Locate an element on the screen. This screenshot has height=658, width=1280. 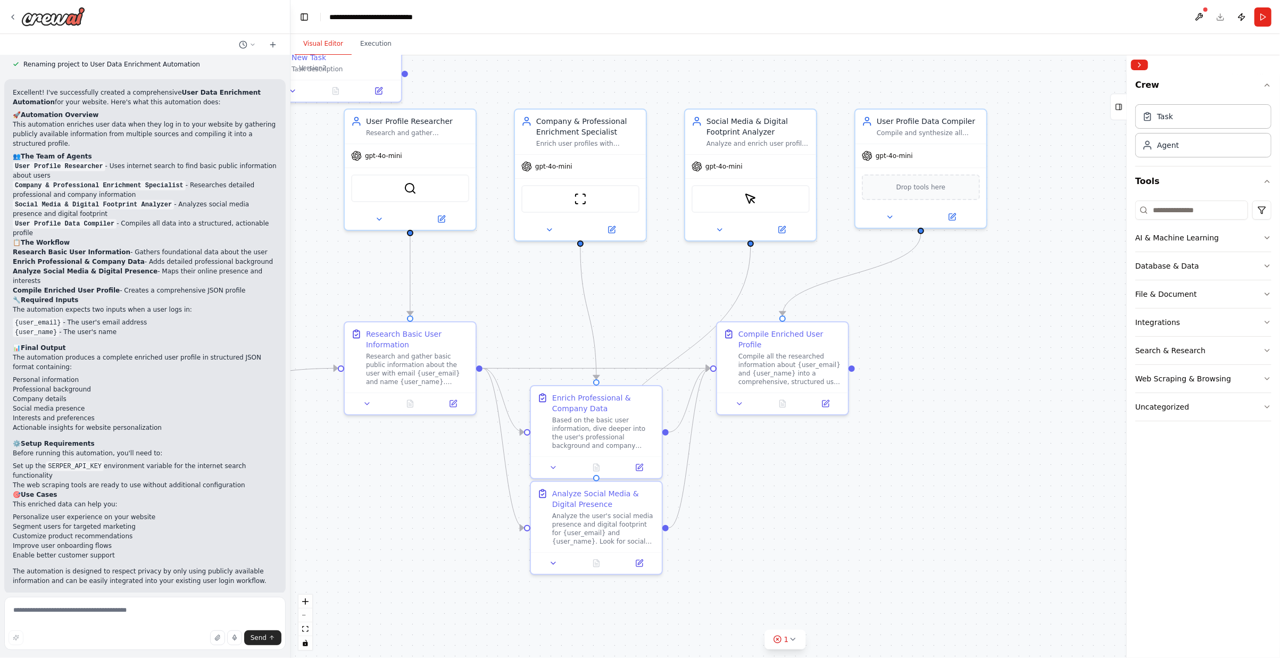
code: User Profile Researcher is located at coordinates (59, 166).